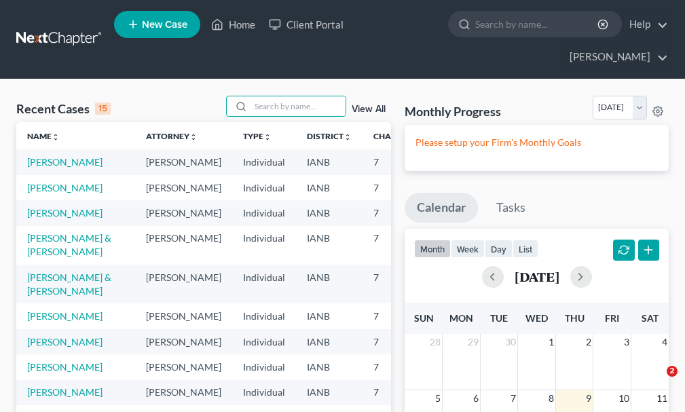 The width and height of the screenshot is (685, 412). I want to click on a: Calendar, so click(441, 208).